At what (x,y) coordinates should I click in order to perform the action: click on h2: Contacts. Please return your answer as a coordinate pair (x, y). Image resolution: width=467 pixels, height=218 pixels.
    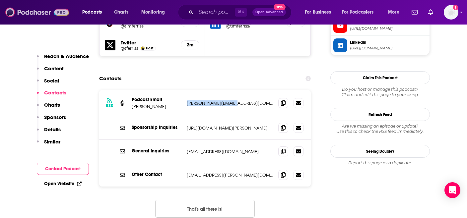
    Looking at the image, I should click on (110, 79).